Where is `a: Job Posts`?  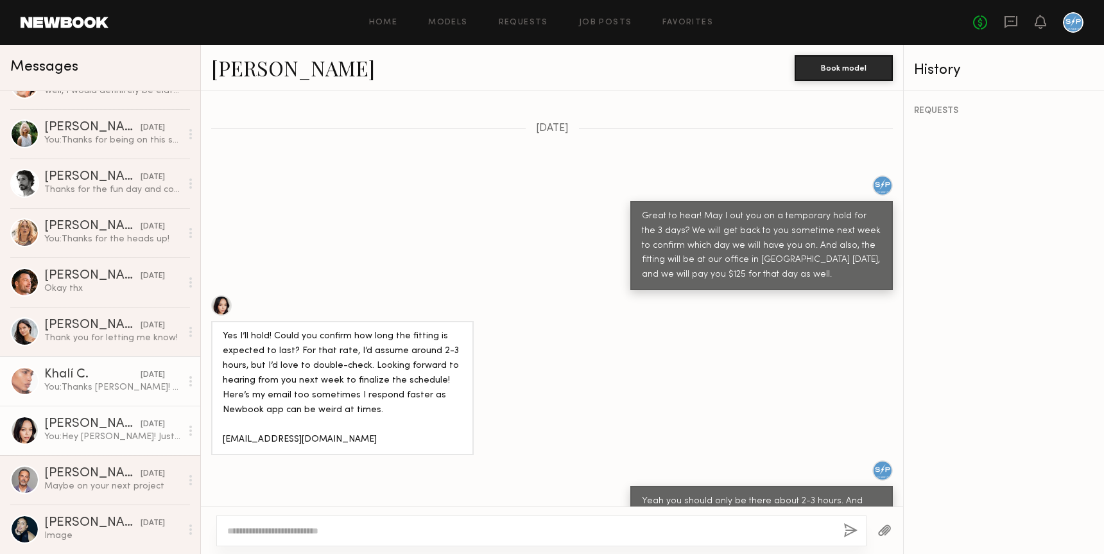 a: Job Posts is located at coordinates (605, 22).